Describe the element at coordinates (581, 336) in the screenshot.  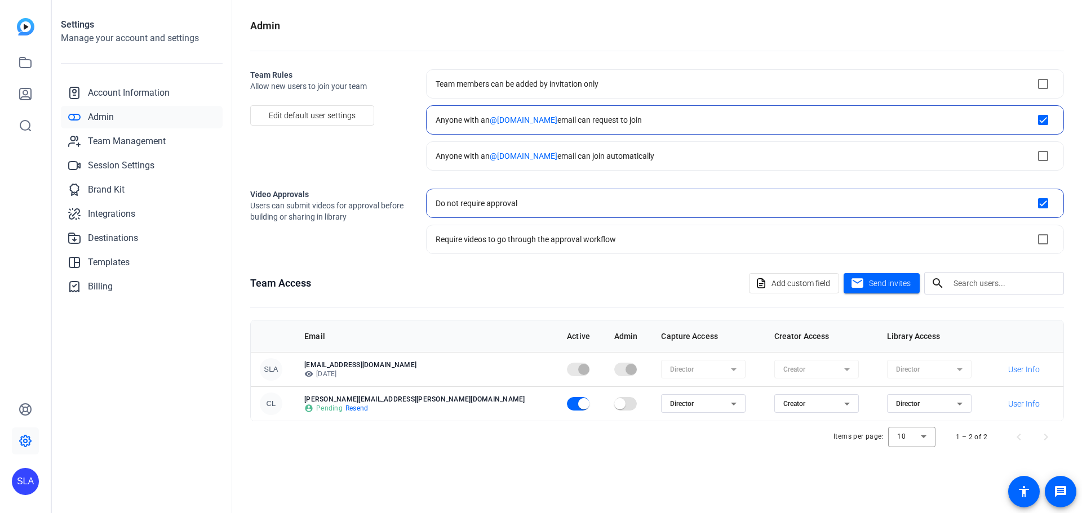
I see `th: Active` at that location.